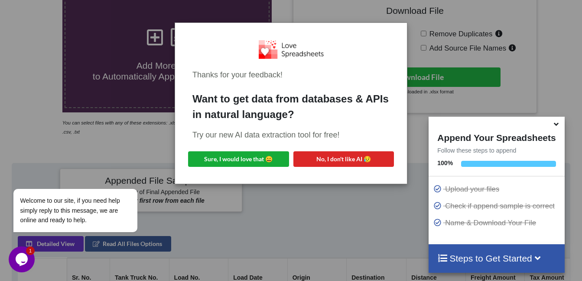 The image size is (582, 281). Describe the element at coordinates (291, 75) in the screenshot. I see `div: Thanks for your feedback!` at that location.